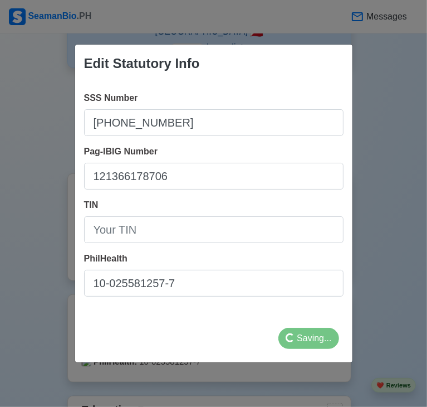 The image size is (427, 407). Describe the element at coordinates (121, 151) in the screenshot. I see `span: Pag-IBIG Number` at that location.